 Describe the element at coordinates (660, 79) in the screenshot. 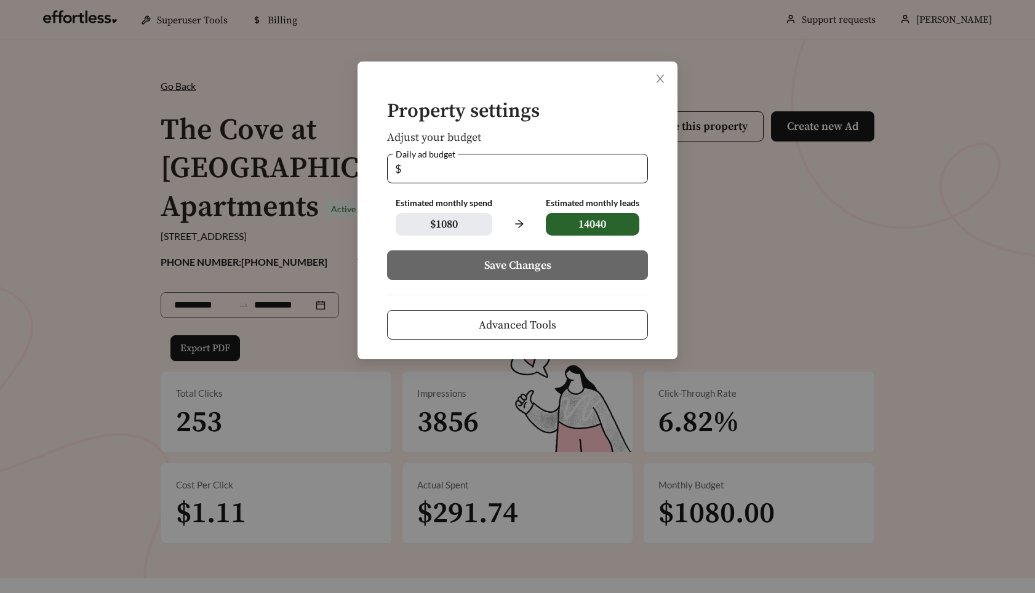

I see `button: Close` at that location.